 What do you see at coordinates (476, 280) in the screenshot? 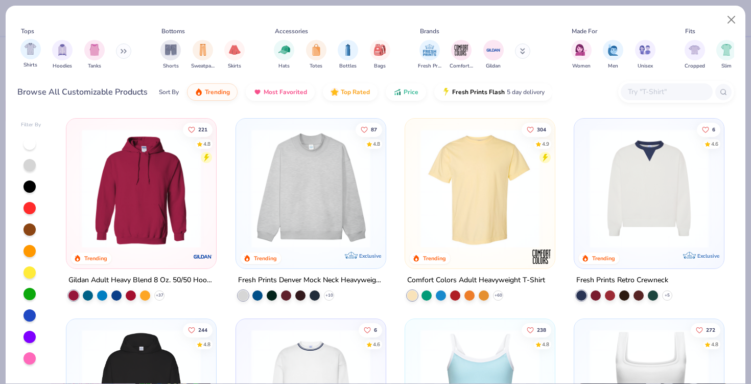
I see `div: Comfort Colors Adult Heavyweight T-Shirt` at bounding box center [476, 280].